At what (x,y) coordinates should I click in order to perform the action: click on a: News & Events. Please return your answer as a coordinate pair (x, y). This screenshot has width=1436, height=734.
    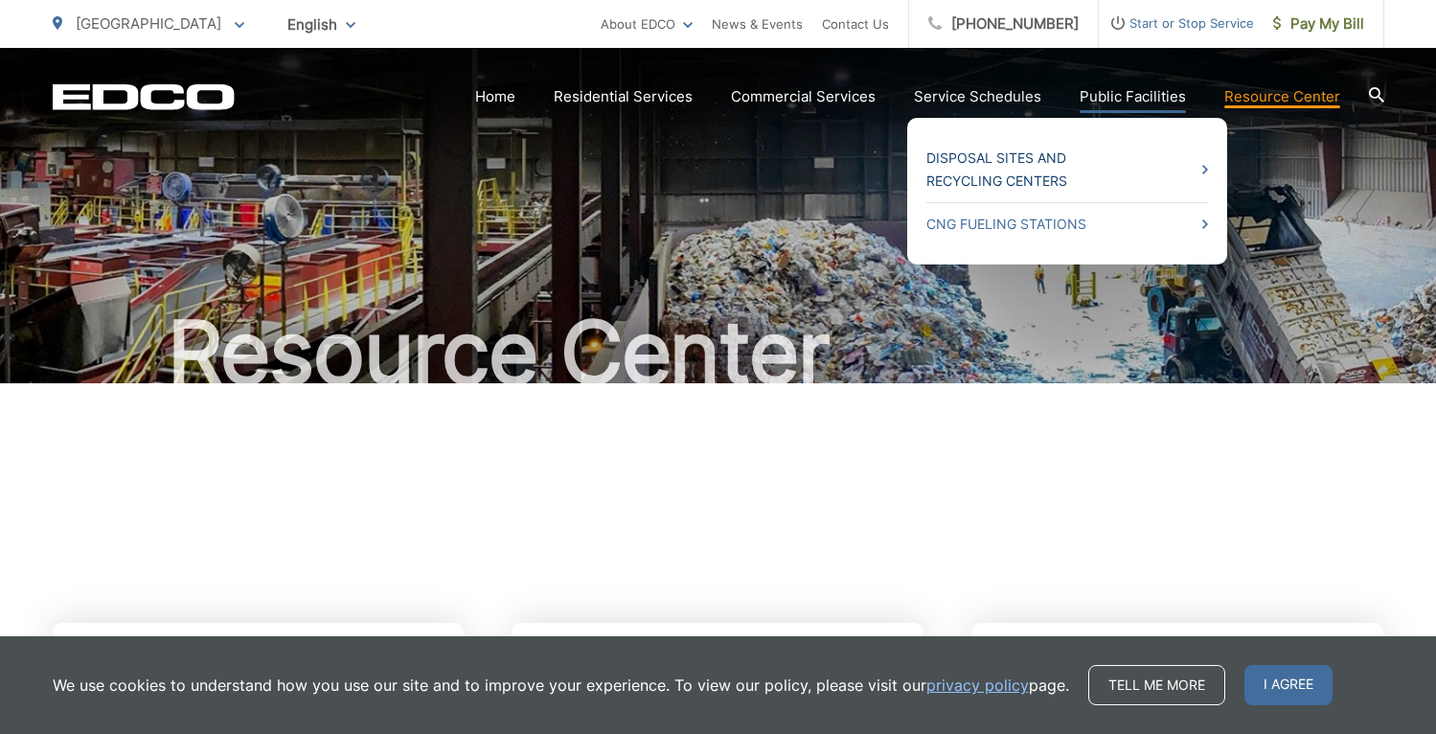
    Looking at the image, I should click on (757, 24).